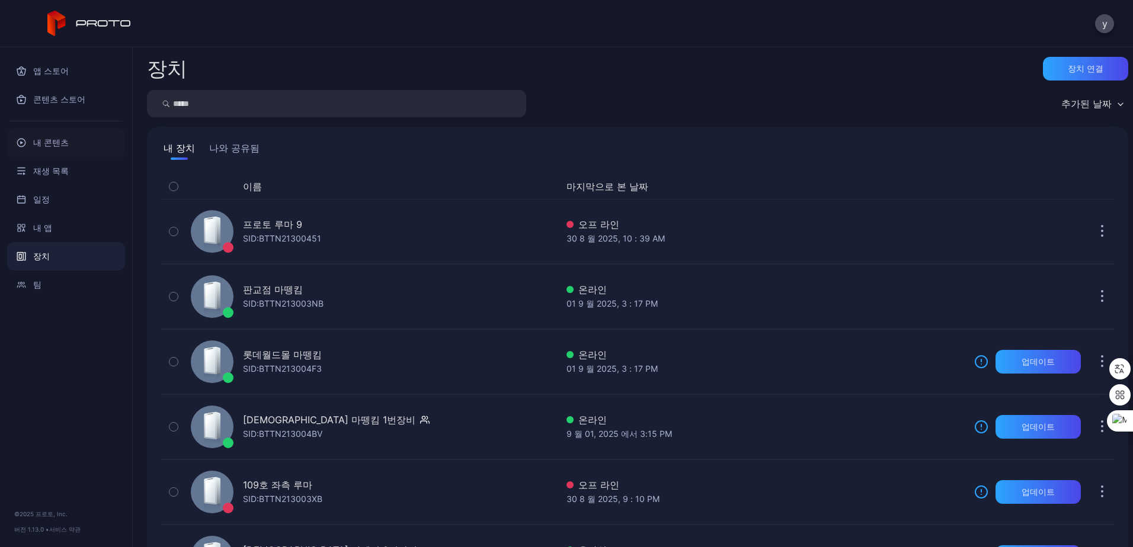 The height and width of the screenshot is (547, 1133). What do you see at coordinates (66, 100) in the screenshot?
I see `a: 콘텐츠 스토어` at bounding box center [66, 100].